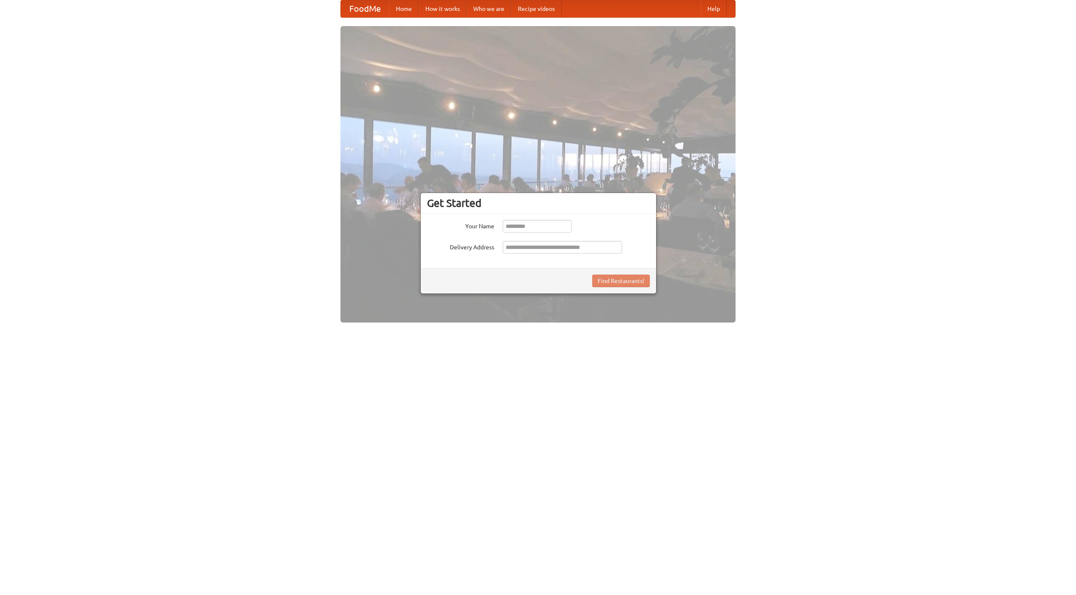 The image size is (1076, 595). What do you see at coordinates (621, 281) in the screenshot?
I see `button: Find Restaurants!` at bounding box center [621, 281].